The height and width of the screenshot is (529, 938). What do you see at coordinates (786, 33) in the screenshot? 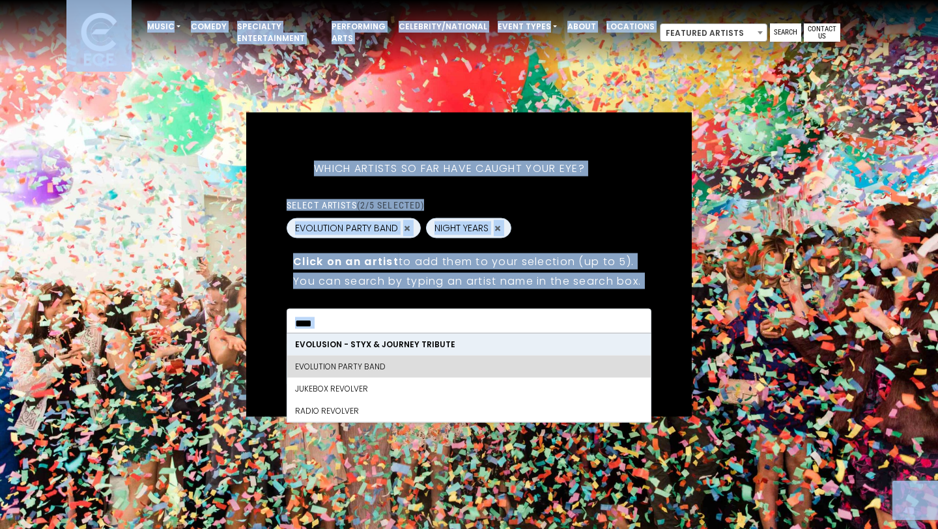
I see `a: Search` at bounding box center [786, 33].